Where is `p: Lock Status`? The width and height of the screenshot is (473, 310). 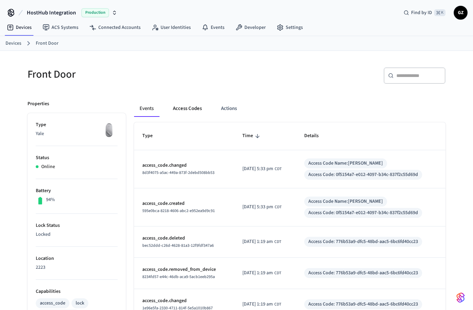
p: Lock Status is located at coordinates (77, 226).